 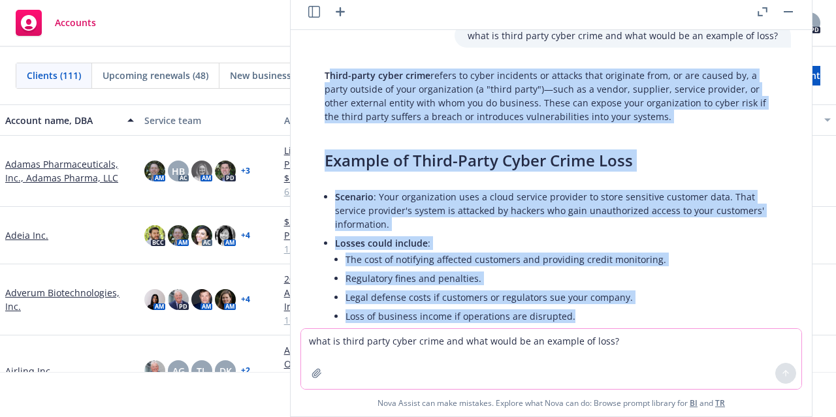 I want to click on p: refers to cyber incidents or attacks that originate from, or are caused by, a party outside of yo..., so click(x=551, y=96).